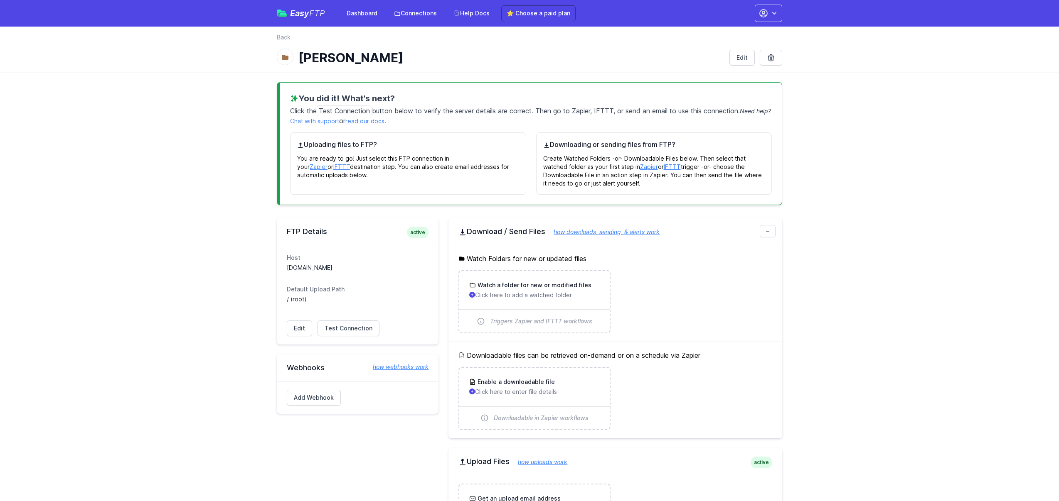 Image resolution: width=1059 pixels, height=501 pixels. I want to click on p: Click the button below to verify the server details are correct. Then go to Zapier, IFTTT, or sen..., so click(531, 115).